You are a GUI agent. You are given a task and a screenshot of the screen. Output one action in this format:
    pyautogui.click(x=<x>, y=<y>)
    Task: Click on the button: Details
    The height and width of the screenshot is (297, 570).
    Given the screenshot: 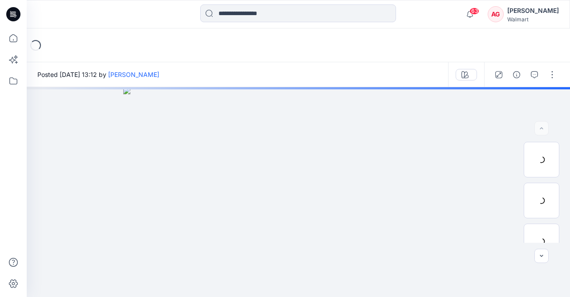 What is the action you would take?
    pyautogui.click(x=517, y=75)
    